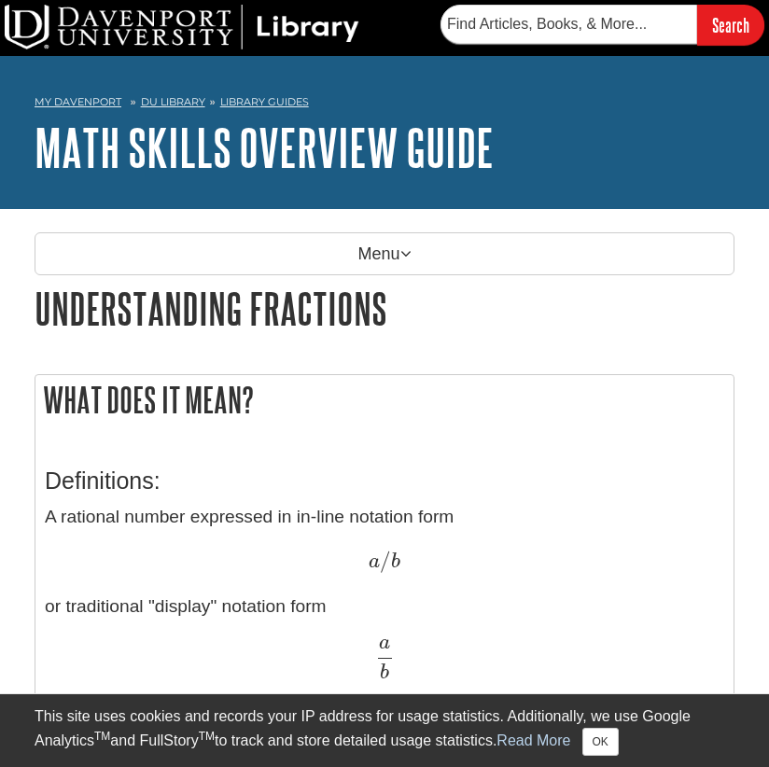  Describe the element at coordinates (731, 24) in the screenshot. I see `input: Search` at that location.